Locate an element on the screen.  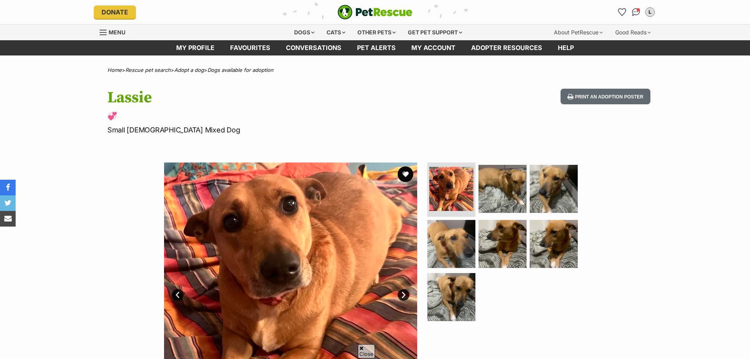
a: Menu is located at coordinates (115, 32).